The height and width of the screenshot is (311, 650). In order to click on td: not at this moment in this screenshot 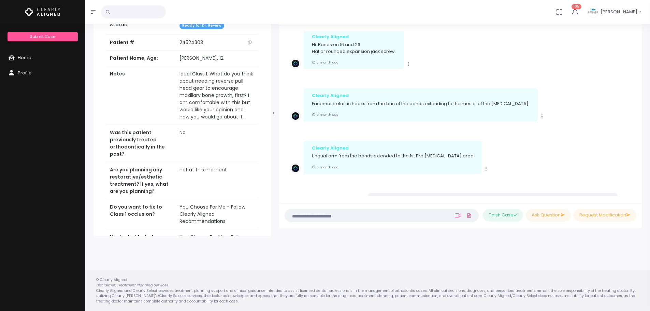, I will do `click(217, 181)`.